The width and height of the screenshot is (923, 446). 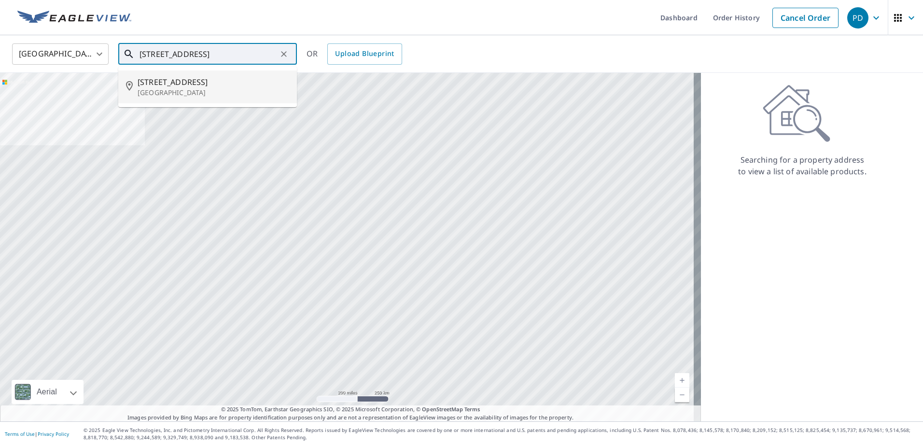 What do you see at coordinates (857, 18) in the screenshot?
I see `div: PD` at bounding box center [857, 18].